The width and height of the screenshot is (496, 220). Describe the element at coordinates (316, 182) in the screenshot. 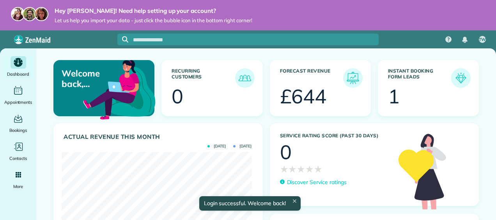

I see `p: Discover Service ratings` at that location.